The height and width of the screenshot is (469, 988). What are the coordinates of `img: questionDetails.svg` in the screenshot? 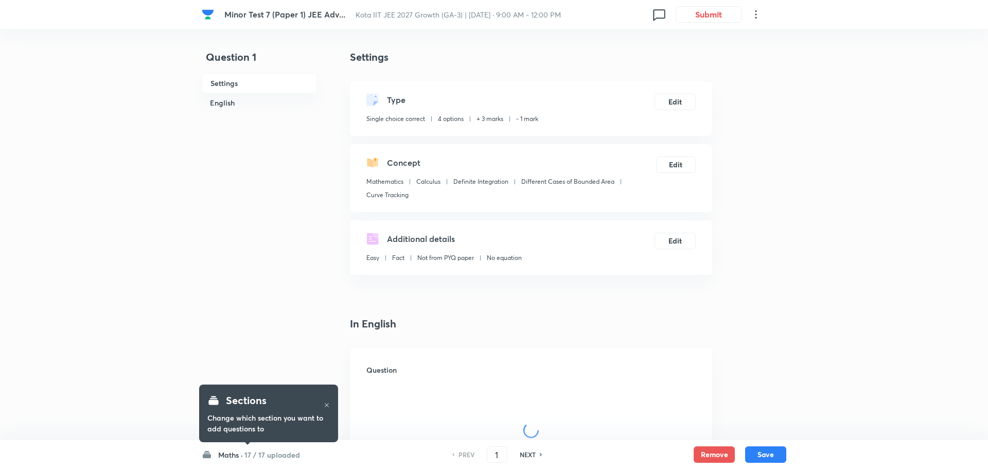 It's located at (373, 239).